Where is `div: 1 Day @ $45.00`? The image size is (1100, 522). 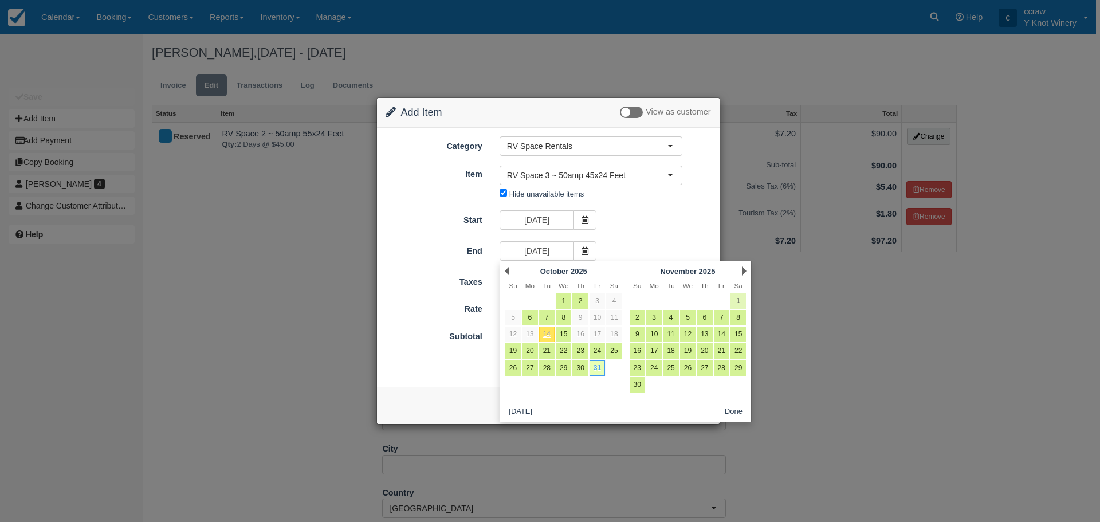
div: 1 Day @ $45.00 is located at coordinates (605, 309).